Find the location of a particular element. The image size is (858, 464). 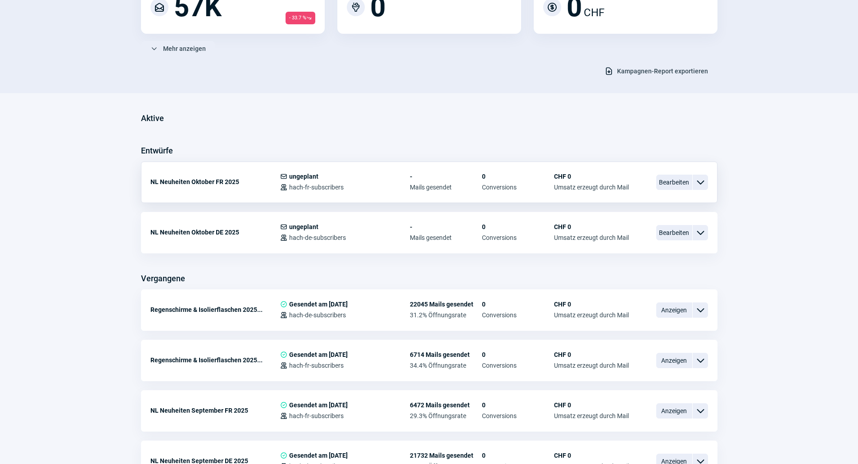

span: Kampagnen-Report exportieren is located at coordinates (662, 71).